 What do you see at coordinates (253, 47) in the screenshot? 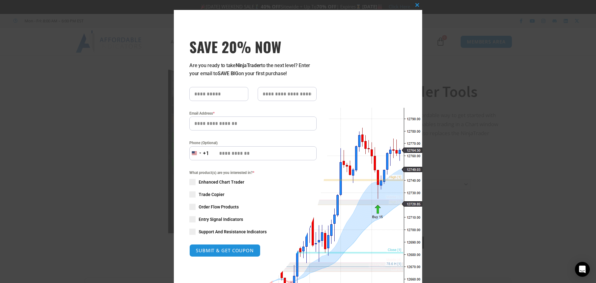
I see `span: SAVE 20% NOW` at bounding box center [253, 47].